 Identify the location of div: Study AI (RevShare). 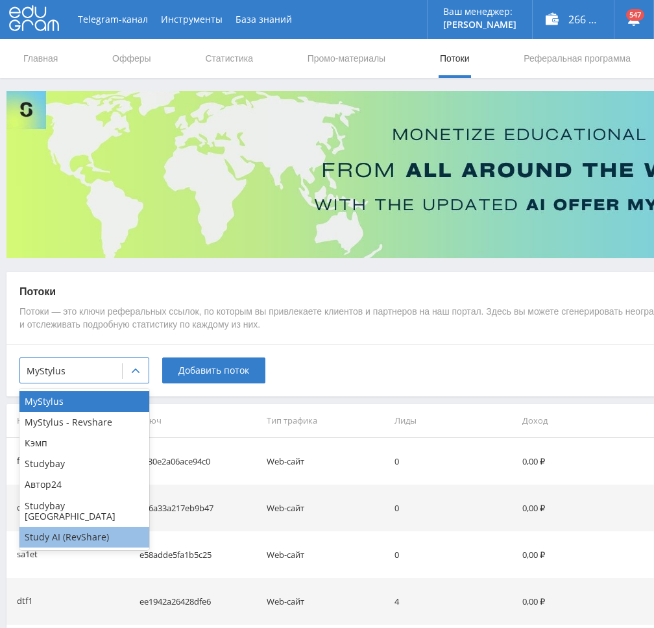
(84, 537).